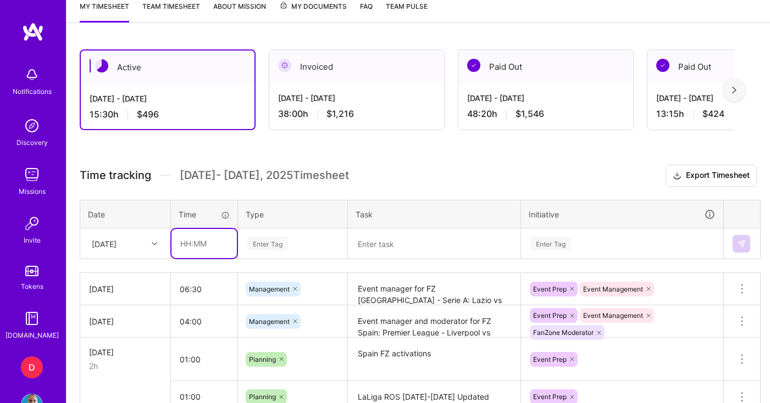 The height and width of the screenshot is (403, 770). Describe the element at coordinates (104, 12) in the screenshot. I see `a: My timesheet` at that location.